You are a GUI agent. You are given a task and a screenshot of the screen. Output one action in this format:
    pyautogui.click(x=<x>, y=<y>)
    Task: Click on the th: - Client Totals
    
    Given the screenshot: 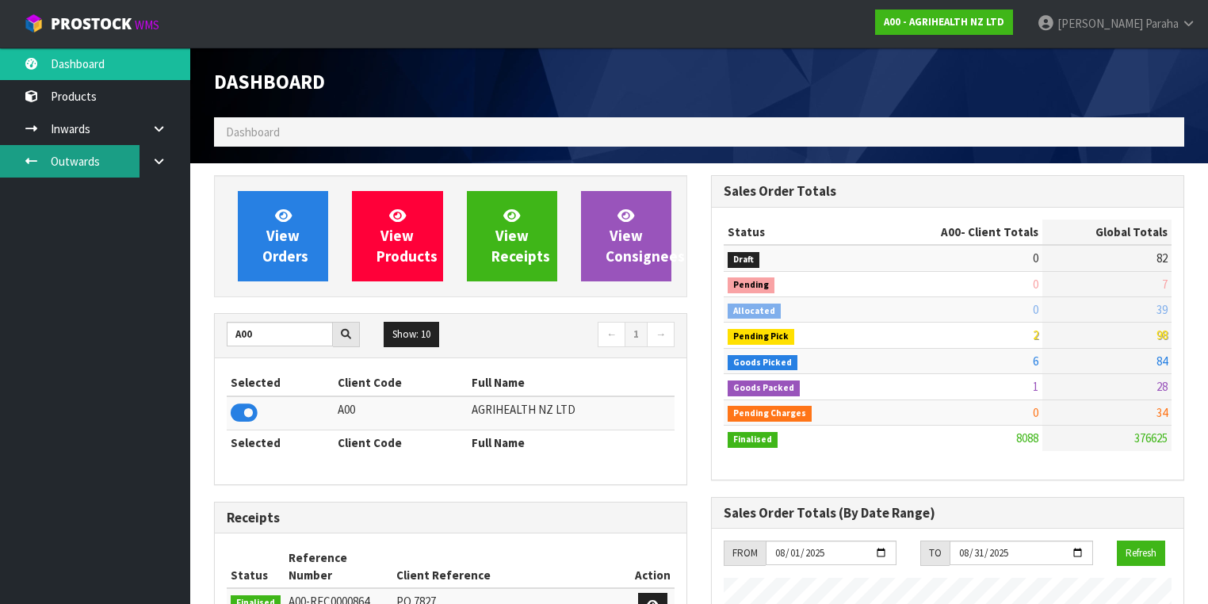 What is the action you would take?
    pyautogui.click(x=957, y=232)
    